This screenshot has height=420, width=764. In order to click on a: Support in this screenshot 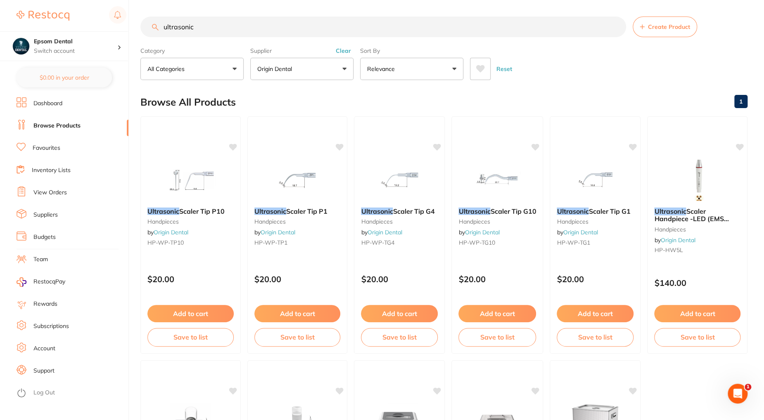, I will do `click(44, 371)`.